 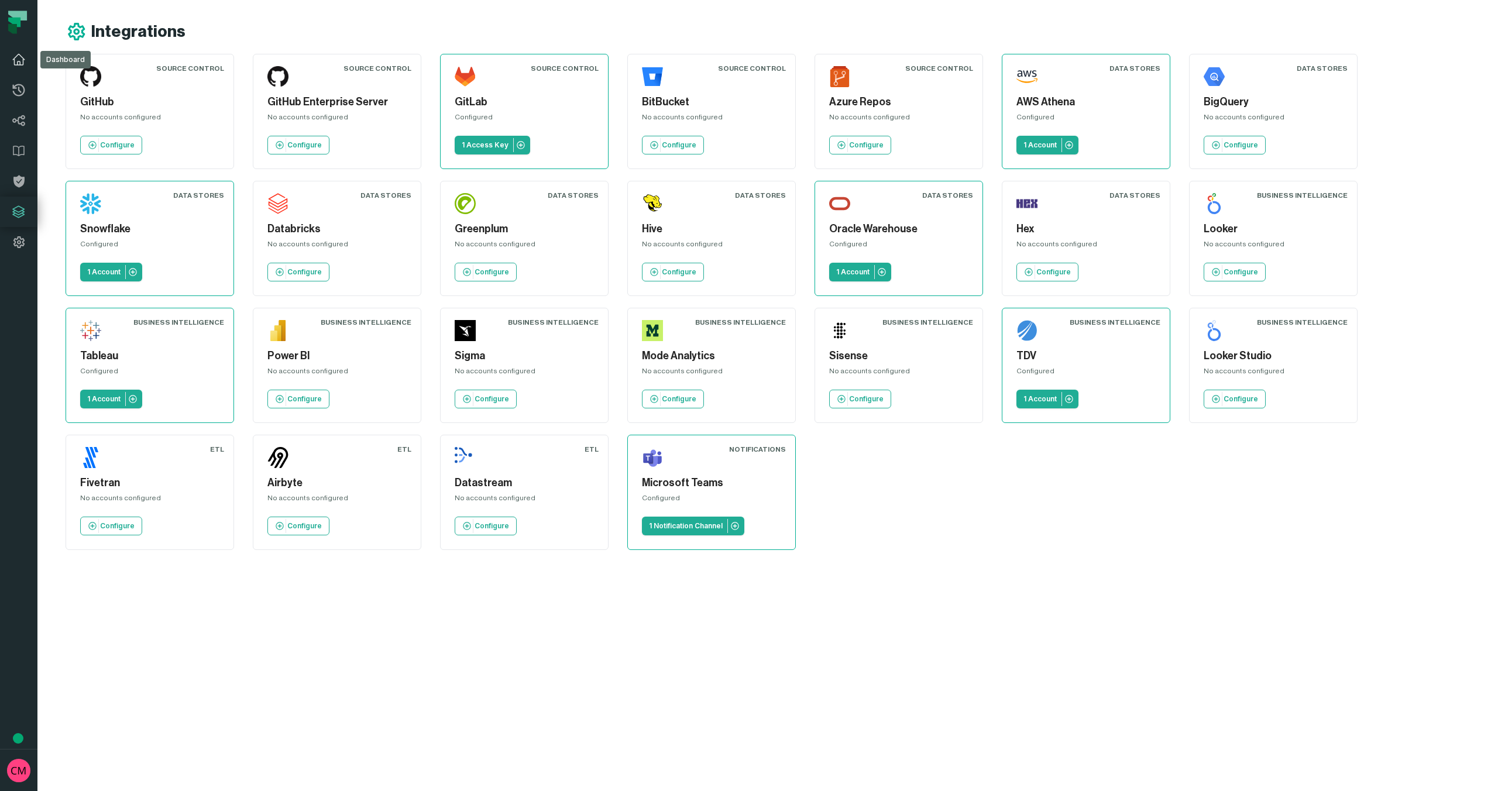 What do you see at coordinates (26, 113) in the screenshot?
I see `p: 5 steps` at bounding box center [26, 113].